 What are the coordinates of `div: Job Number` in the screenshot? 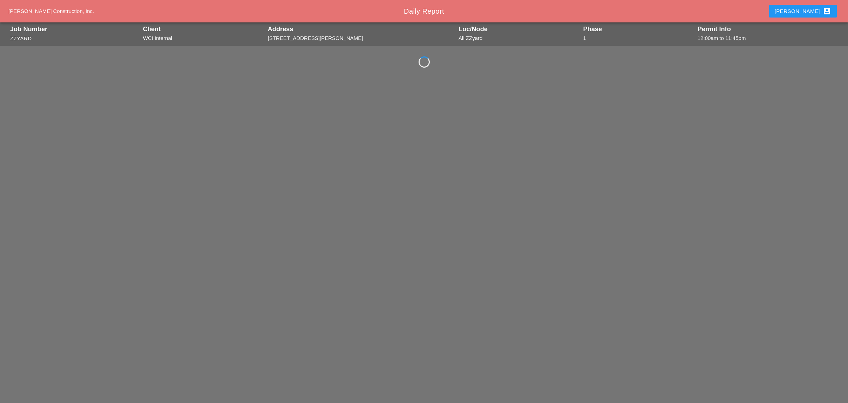 It's located at (75, 29).